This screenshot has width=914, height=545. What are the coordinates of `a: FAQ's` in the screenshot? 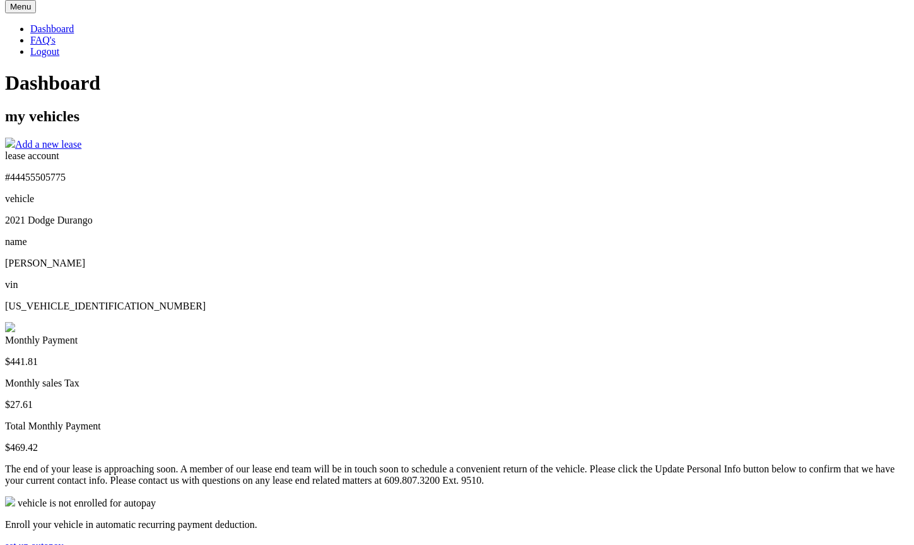 It's located at (43, 40).